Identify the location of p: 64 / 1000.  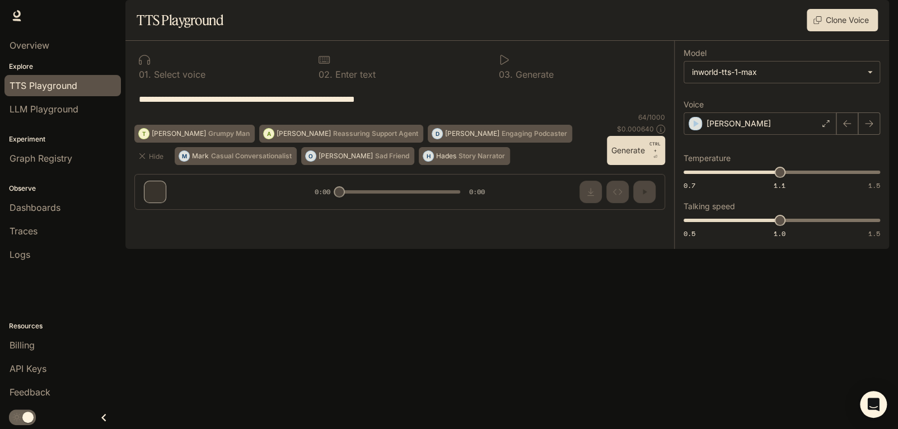
(652, 117).